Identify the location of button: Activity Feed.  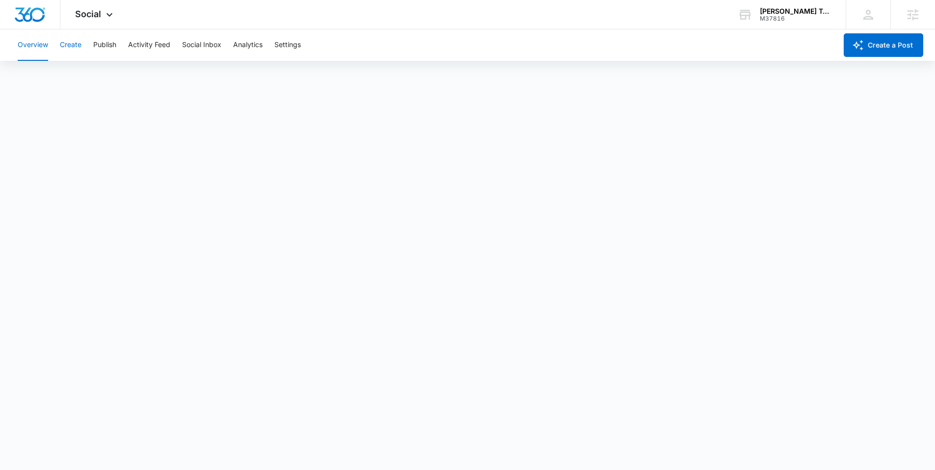
(149, 45).